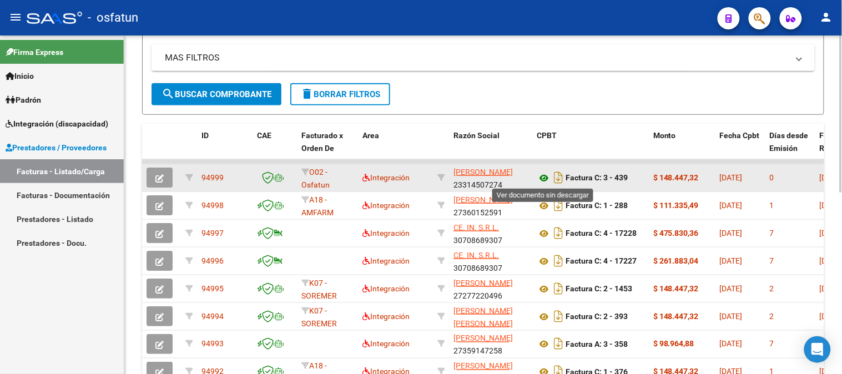  What do you see at coordinates (56, 148) in the screenshot?
I see `span: Prestadores / Proveedores` at bounding box center [56, 148].